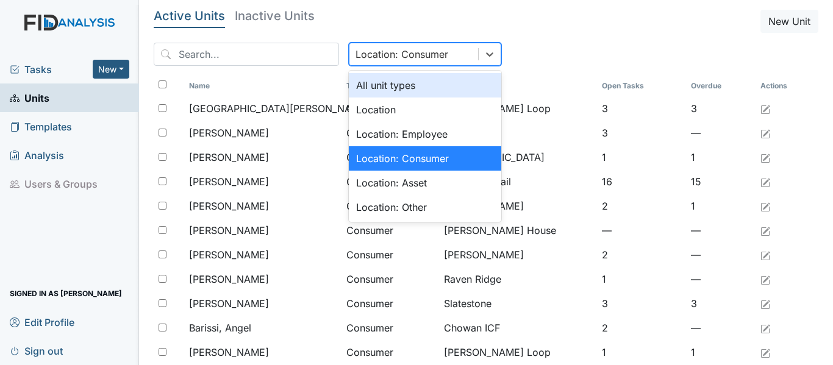 The image size is (833, 365). What do you see at coordinates (37, 155) in the screenshot?
I see `span: Analysis` at bounding box center [37, 155].